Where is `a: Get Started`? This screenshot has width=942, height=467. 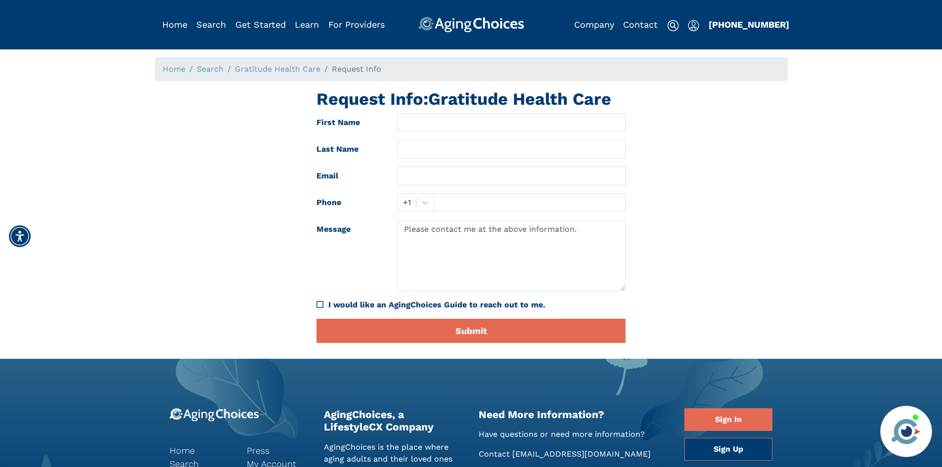
a: Get Started is located at coordinates (261, 24).